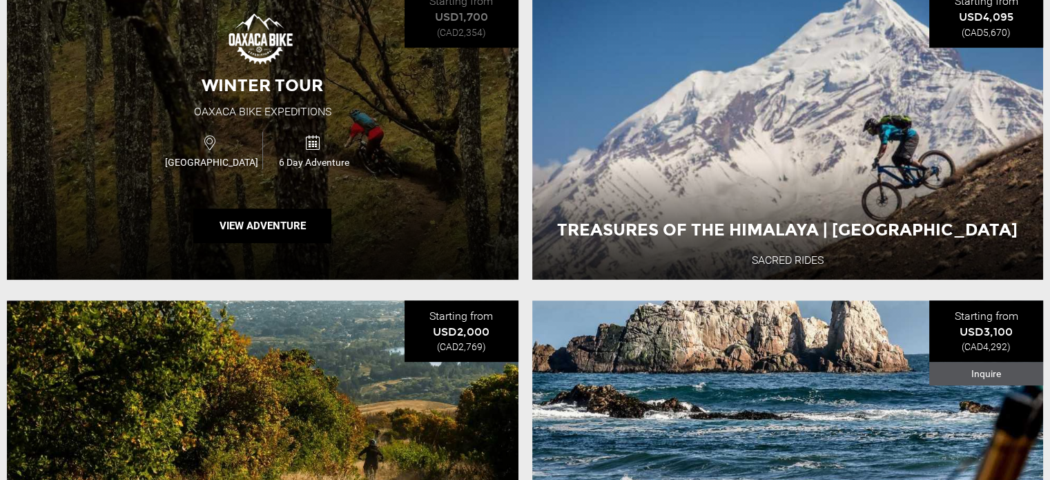  Describe the element at coordinates (262, 112) in the screenshot. I see `div: Oaxaca Bike Expeditions` at that location.